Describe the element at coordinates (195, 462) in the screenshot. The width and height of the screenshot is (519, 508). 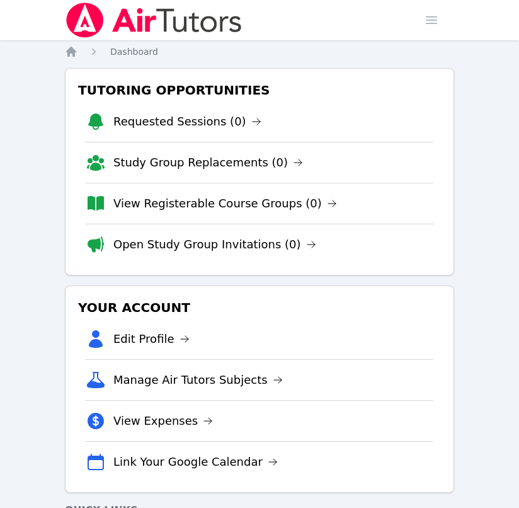
I see `a: Link Your Google Calendar` at that location.